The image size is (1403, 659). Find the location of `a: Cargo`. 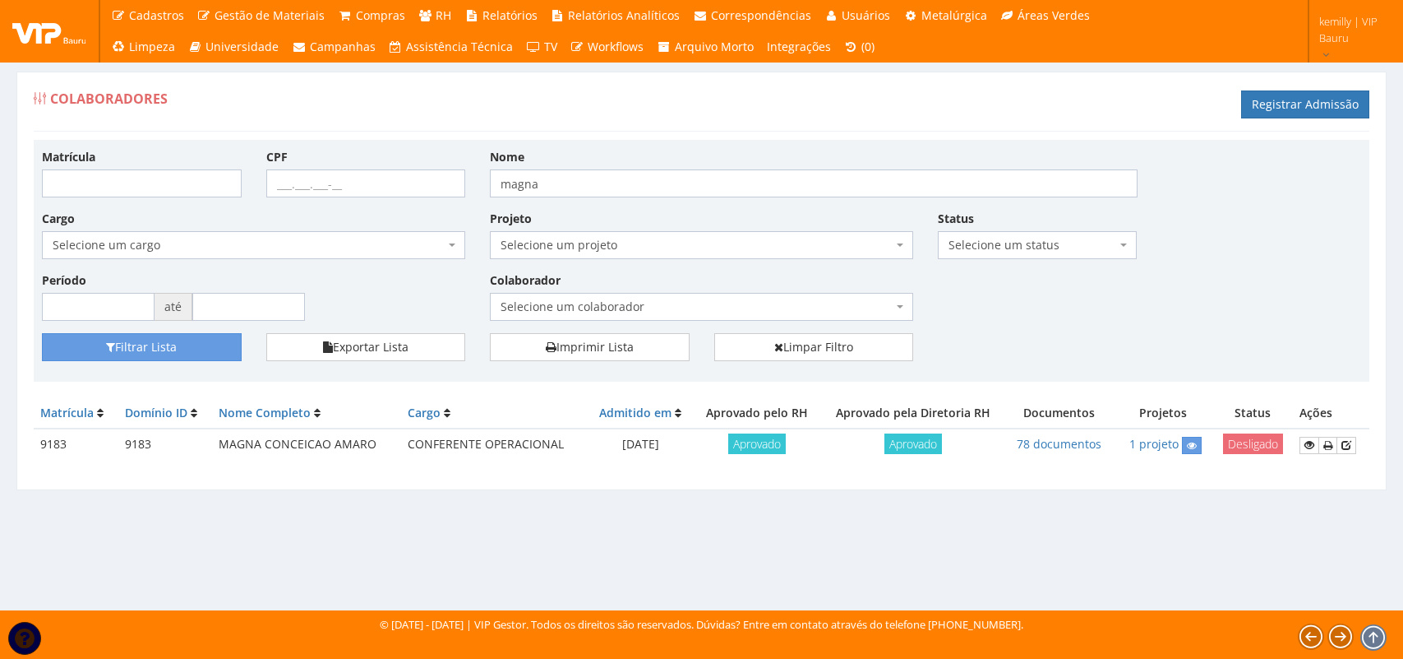

a: Cargo is located at coordinates (424, 412).